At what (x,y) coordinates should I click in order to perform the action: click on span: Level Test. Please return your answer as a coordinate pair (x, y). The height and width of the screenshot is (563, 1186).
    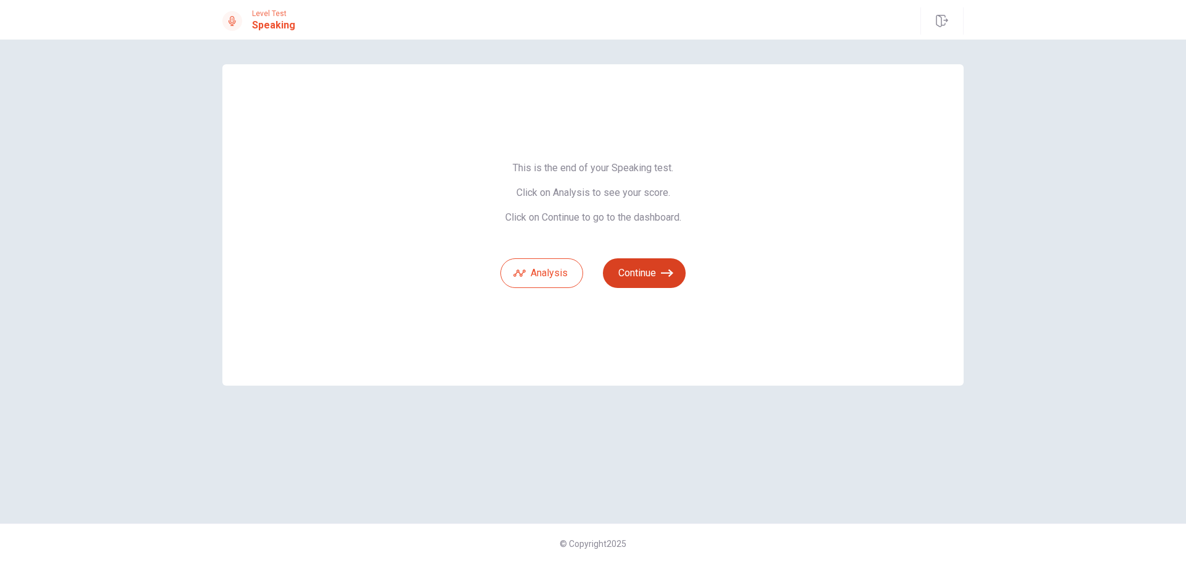
    Looking at the image, I should click on (274, 14).